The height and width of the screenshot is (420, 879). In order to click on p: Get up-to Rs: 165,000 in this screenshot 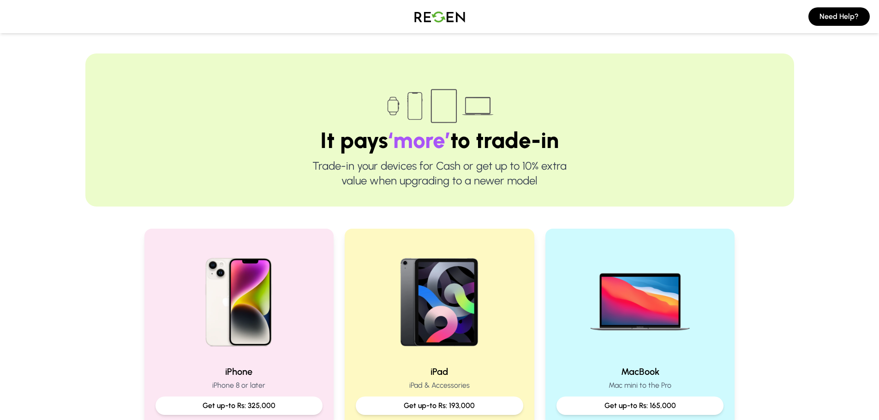, I will do `click(640, 406)`.